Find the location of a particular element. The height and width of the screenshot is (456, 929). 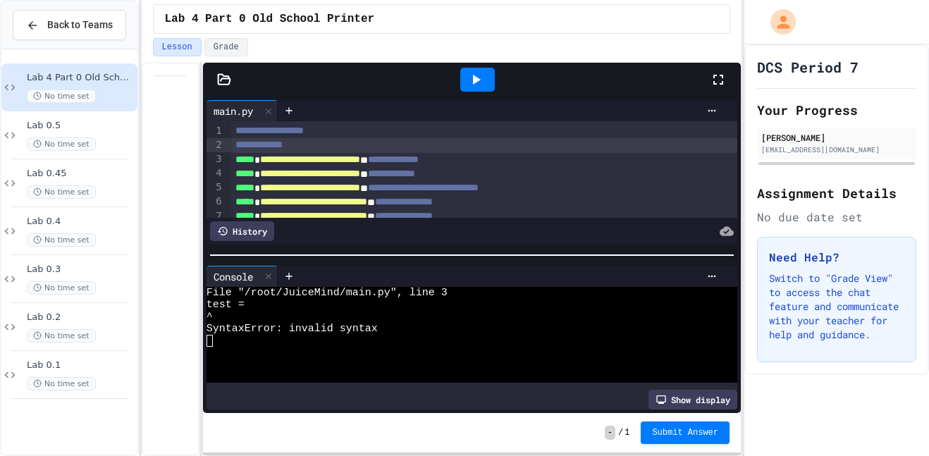

span: Lab 0.1 is located at coordinates (80, 365).